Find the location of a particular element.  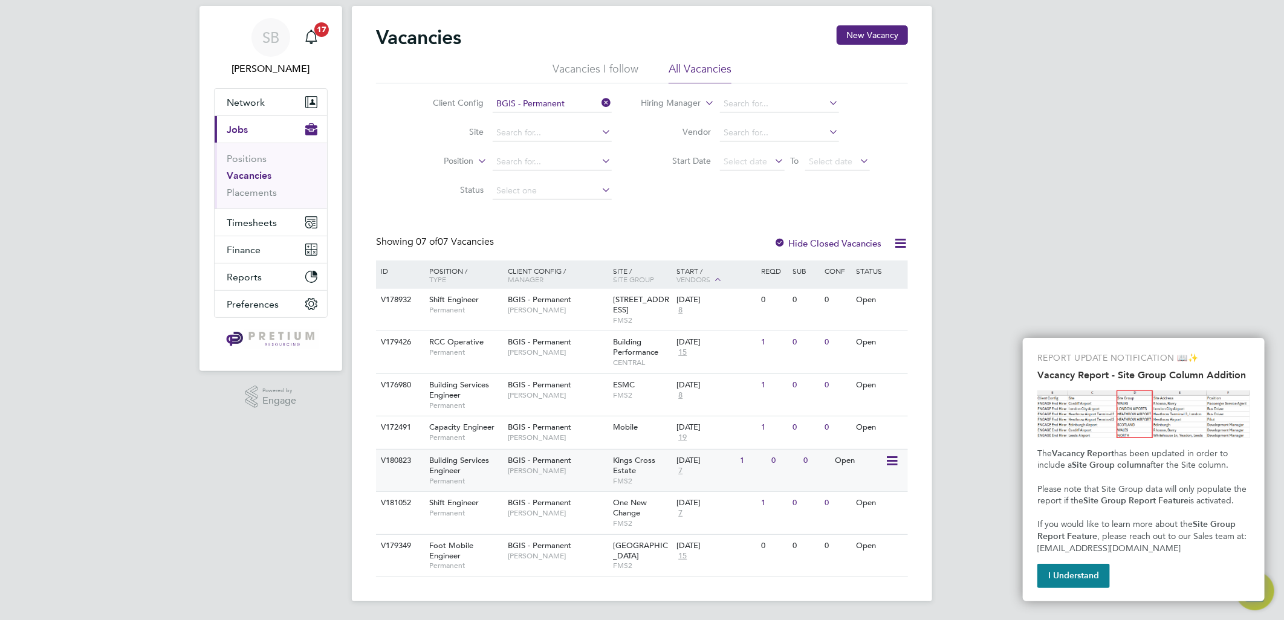

span: 19 is located at coordinates (683, 438).